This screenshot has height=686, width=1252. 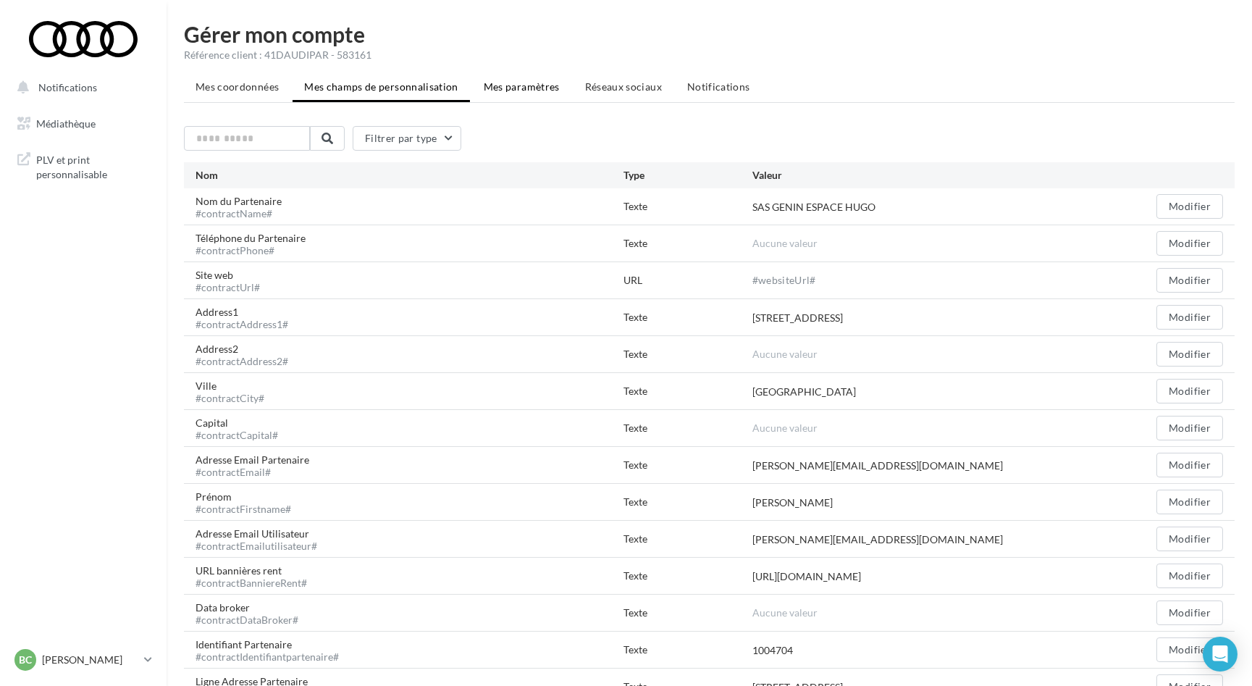 What do you see at coordinates (258, 465) in the screenshot?
I see `div: Adresse Email Partenaire` at bounding box center [258, 465].